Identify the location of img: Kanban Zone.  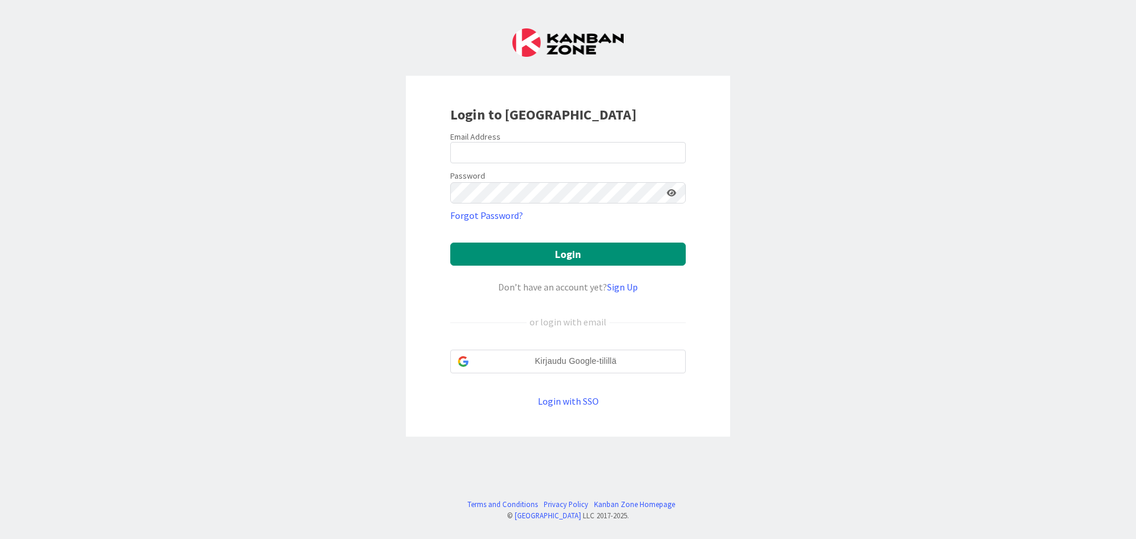
(568, 43).